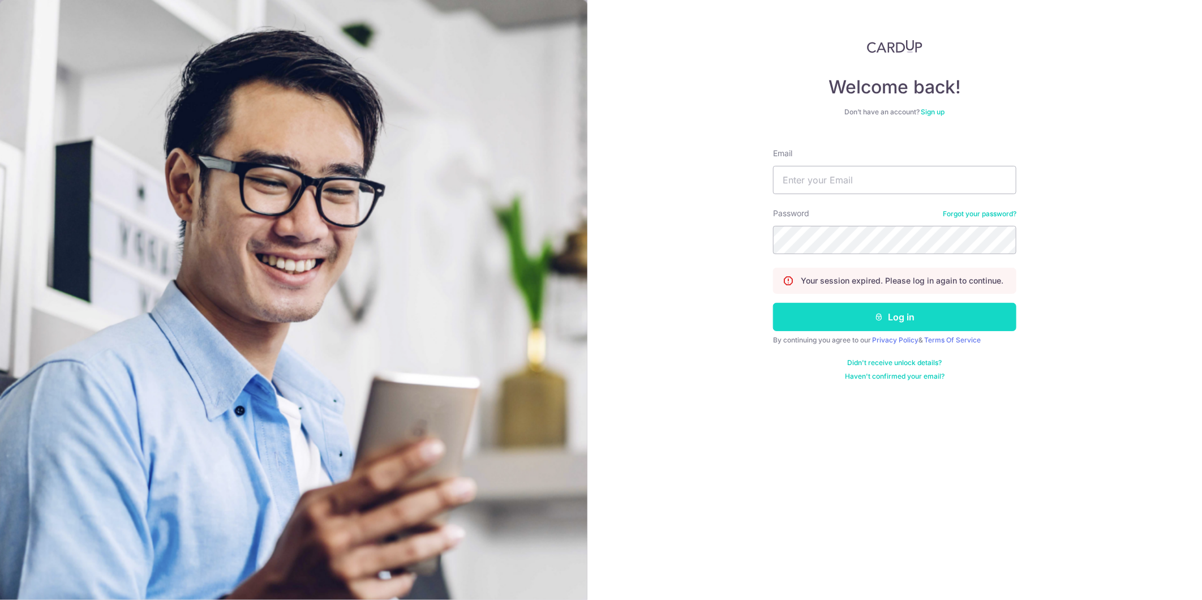 Image resolution: width=1202 pixels, height=600 pixels. What do you see at coordinates (895, 46) in the screenshot?
I see `img: CardUp Logo` at bounding box center [895, 46].